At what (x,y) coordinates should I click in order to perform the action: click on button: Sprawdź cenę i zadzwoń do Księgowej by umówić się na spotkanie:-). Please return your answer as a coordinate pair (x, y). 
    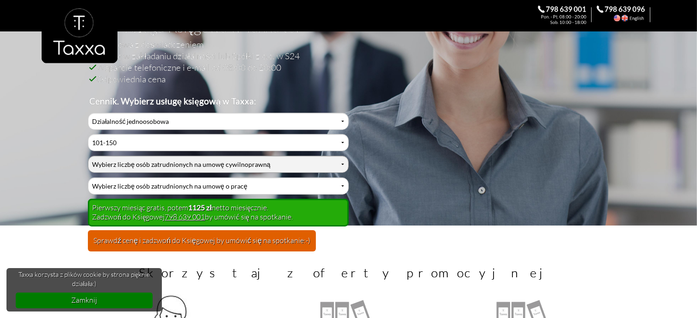
    Looking at the image, I should click on (202, 241).